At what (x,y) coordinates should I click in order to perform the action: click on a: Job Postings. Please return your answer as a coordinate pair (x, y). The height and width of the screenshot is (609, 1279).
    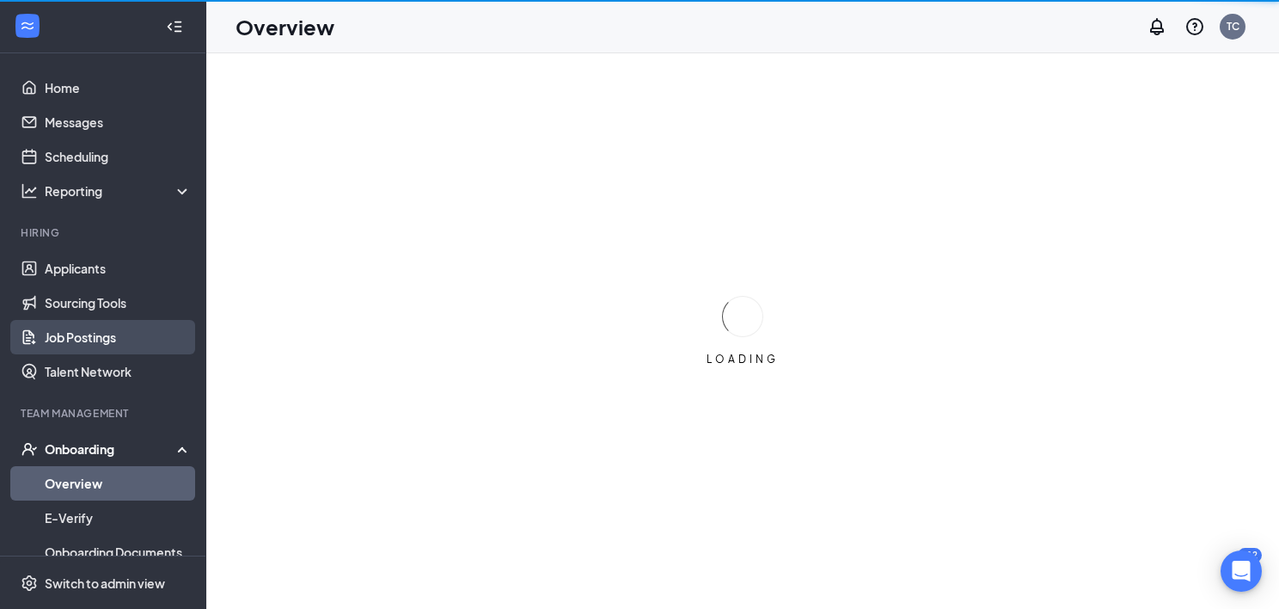
    Looking at the image, I should click on (118, 337).